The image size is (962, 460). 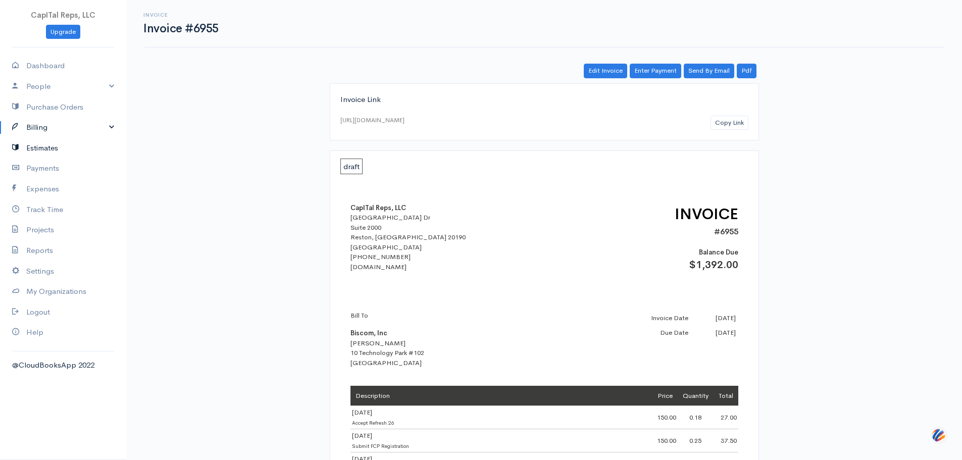 What do you see at coordinates (380, 446) in the screenshot?
I see `span: Submit FCP Registration` at bounding box center [380, 446].